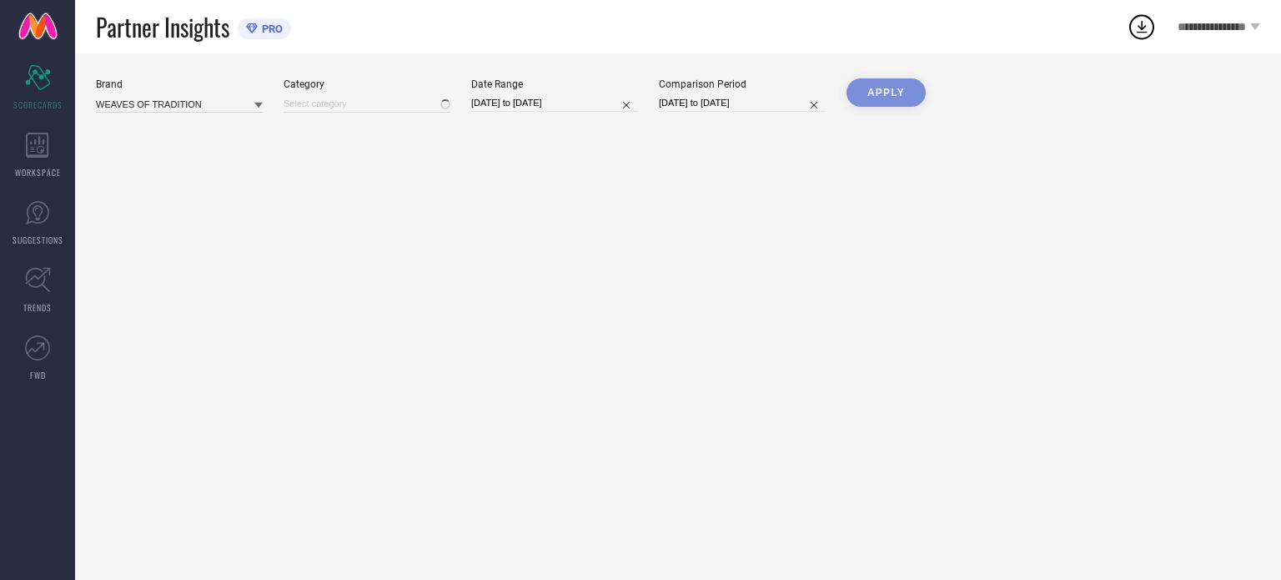 The height and width of the screenshot is (580, 1281). Describe the element at coordinates (38, 239) in the screenshot. I see `span: SUGGESTIONS` at that location.